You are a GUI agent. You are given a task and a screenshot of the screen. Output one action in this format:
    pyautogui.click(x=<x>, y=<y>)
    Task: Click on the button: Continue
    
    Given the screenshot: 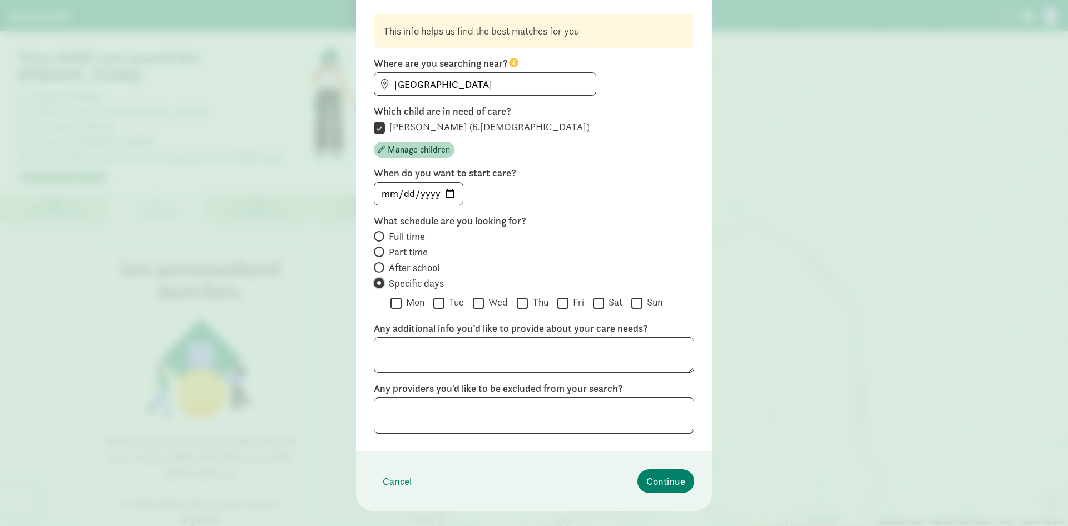 What is the action you would take?
    pyautogui.click(x=666, y=481)
    